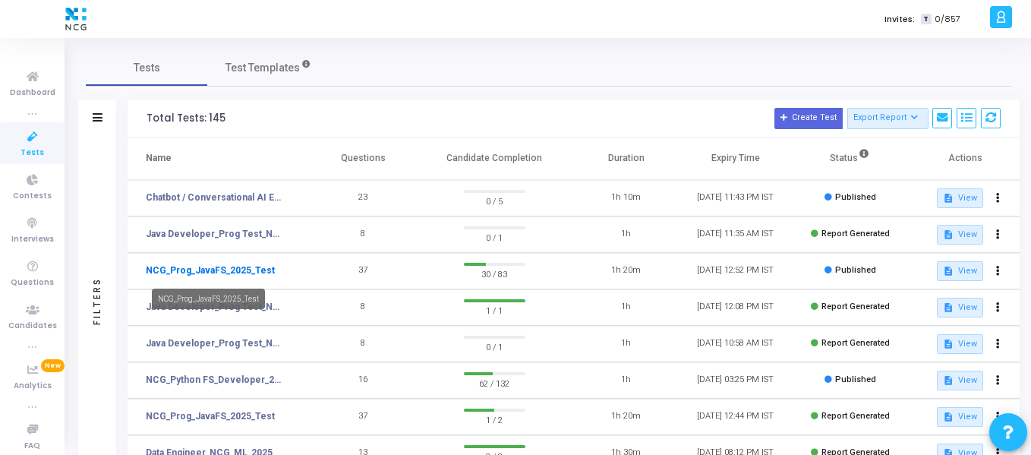  Describe the element at coordinates (965, 159) in the screenshot. I see `th: Actions` at that location.